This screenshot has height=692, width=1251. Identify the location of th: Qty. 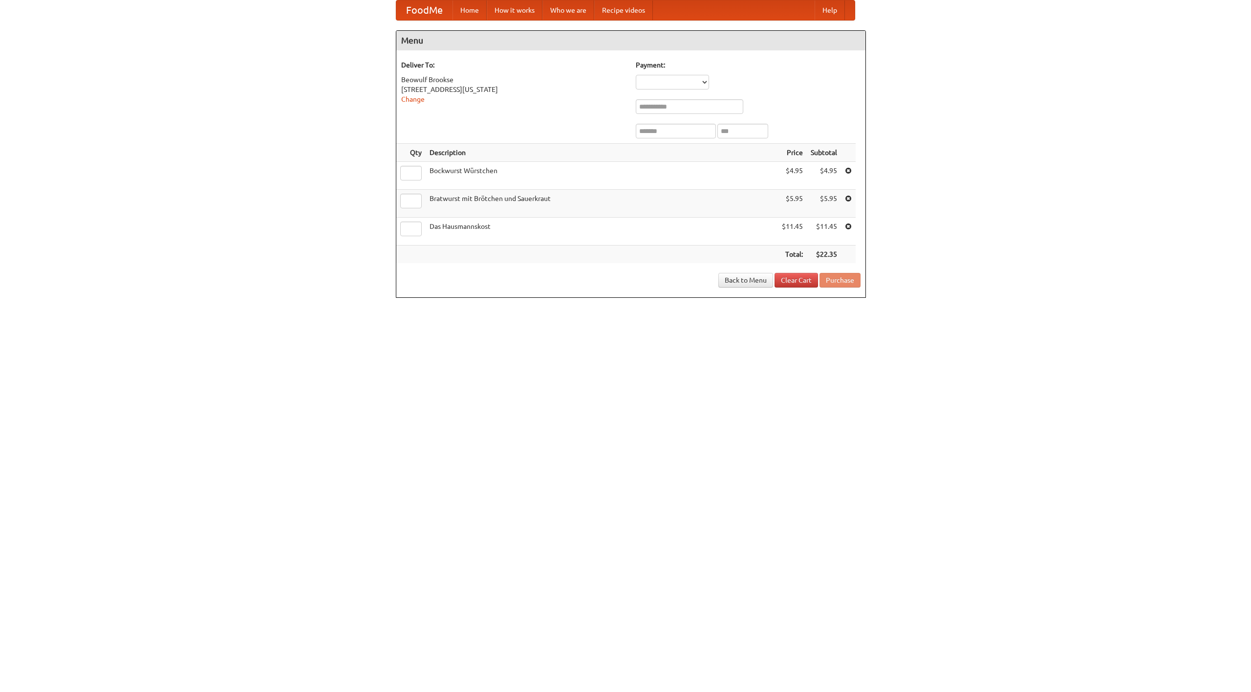
(411, 153).